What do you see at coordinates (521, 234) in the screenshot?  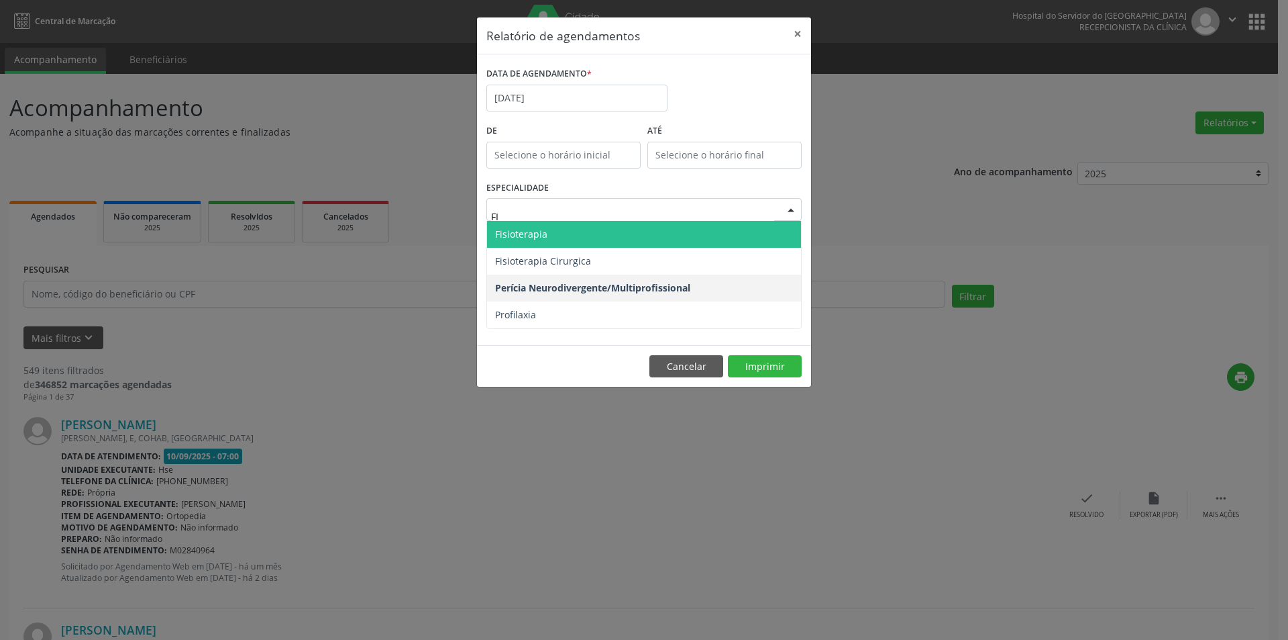 I see `span: Fisioterapia` at bounding box center [521, 234].